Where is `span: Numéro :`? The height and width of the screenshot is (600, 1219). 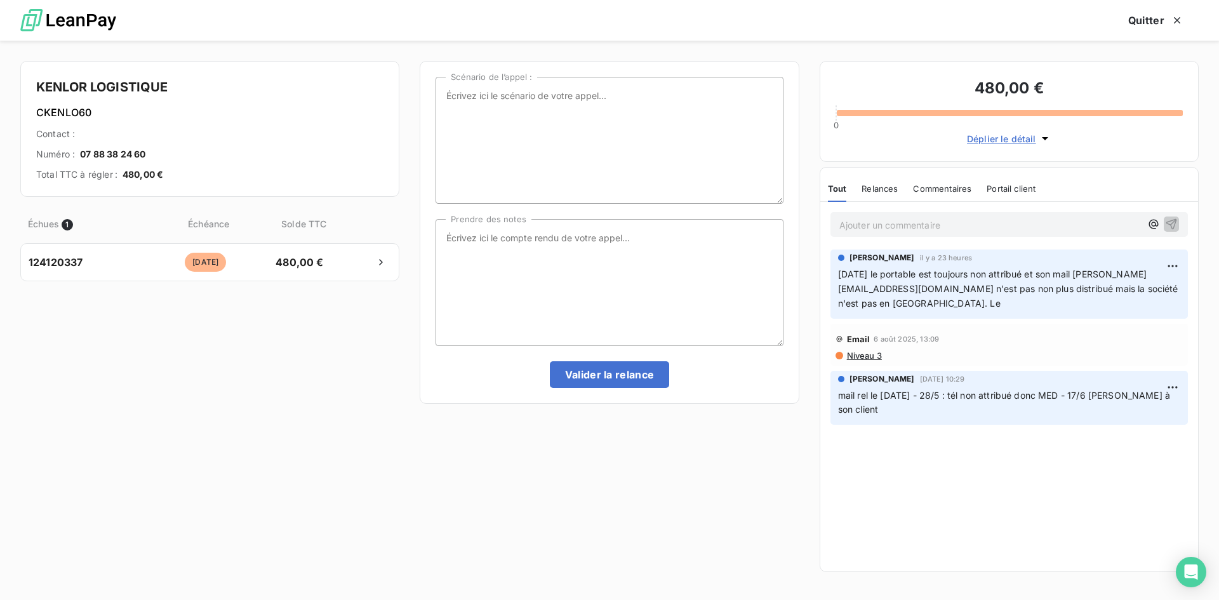 span: Numéro : is located at coordinates (55, 154).